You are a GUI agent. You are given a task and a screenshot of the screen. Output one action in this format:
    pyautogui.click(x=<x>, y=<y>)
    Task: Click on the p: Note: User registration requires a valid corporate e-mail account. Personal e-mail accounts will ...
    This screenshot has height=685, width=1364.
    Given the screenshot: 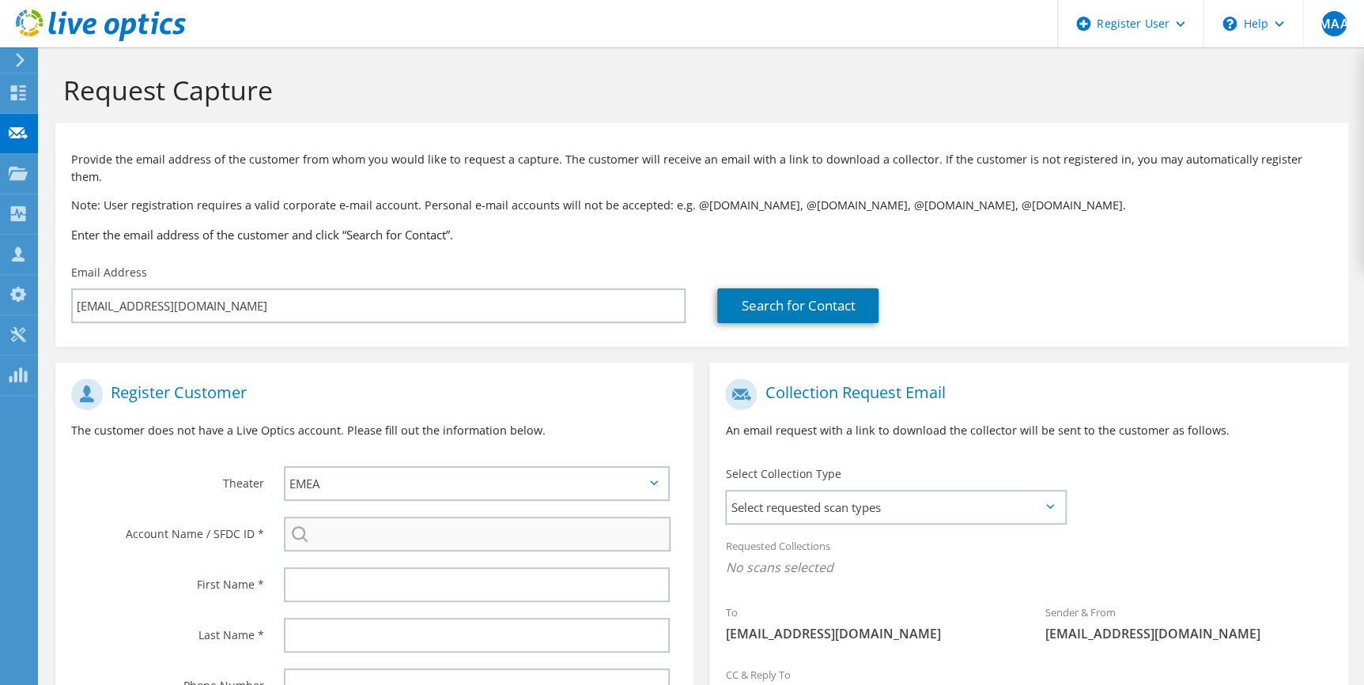 What is the action you would take?
    pyautogui.click(x=701, y=206)
    